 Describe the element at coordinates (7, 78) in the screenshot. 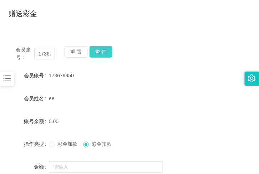

I see `i: 图标: bars` at that location.